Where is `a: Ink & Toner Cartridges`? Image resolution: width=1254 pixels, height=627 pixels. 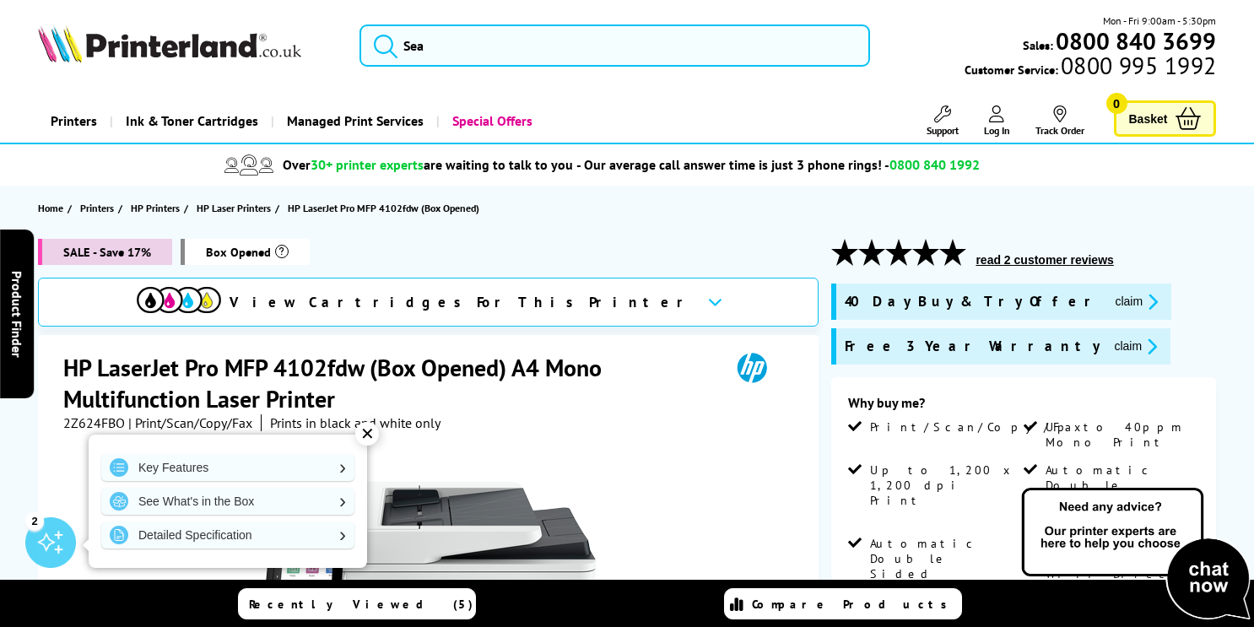 a: Ink & Toner Cartridges is located at coordinates (190, 121).